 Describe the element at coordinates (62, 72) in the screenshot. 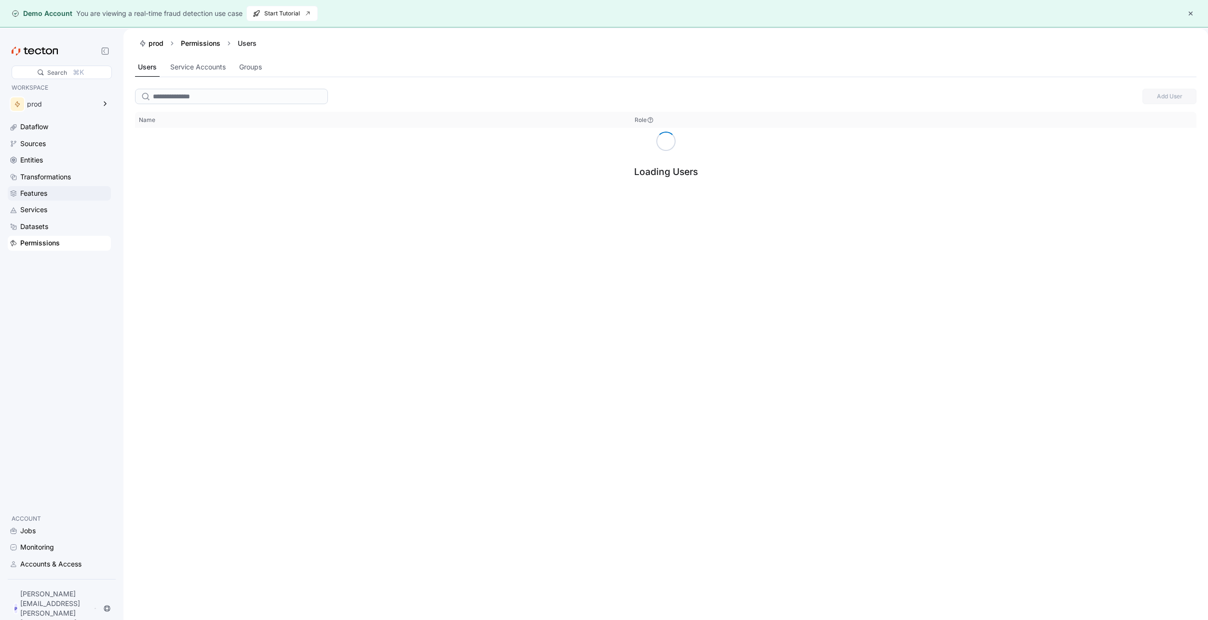

I see `div: Search⌘K` at that location.